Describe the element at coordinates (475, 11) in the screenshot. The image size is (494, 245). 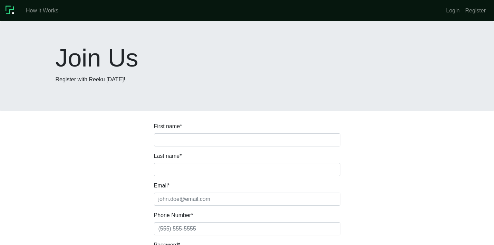
I see `a: Register` at that location.